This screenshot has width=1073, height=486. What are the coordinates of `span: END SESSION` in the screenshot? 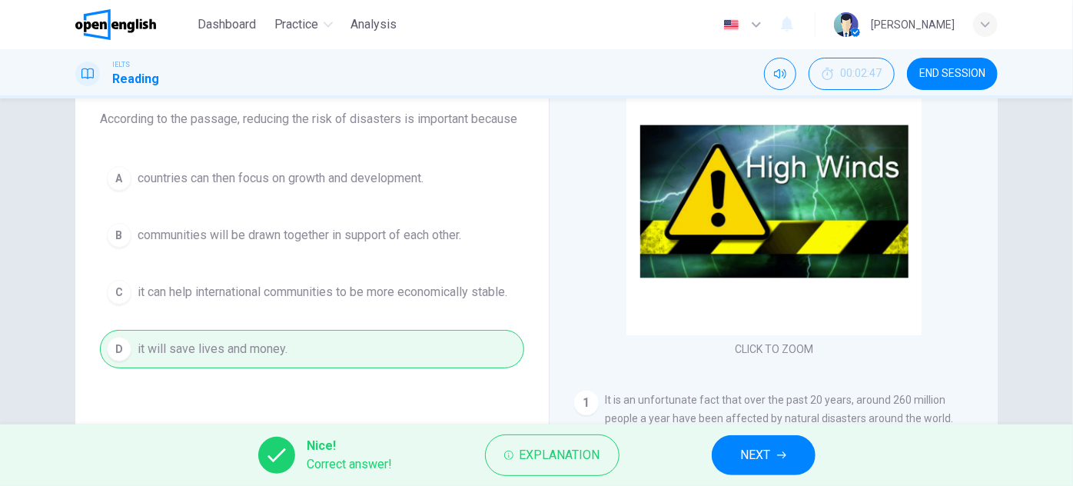 It's located at (953, 74).